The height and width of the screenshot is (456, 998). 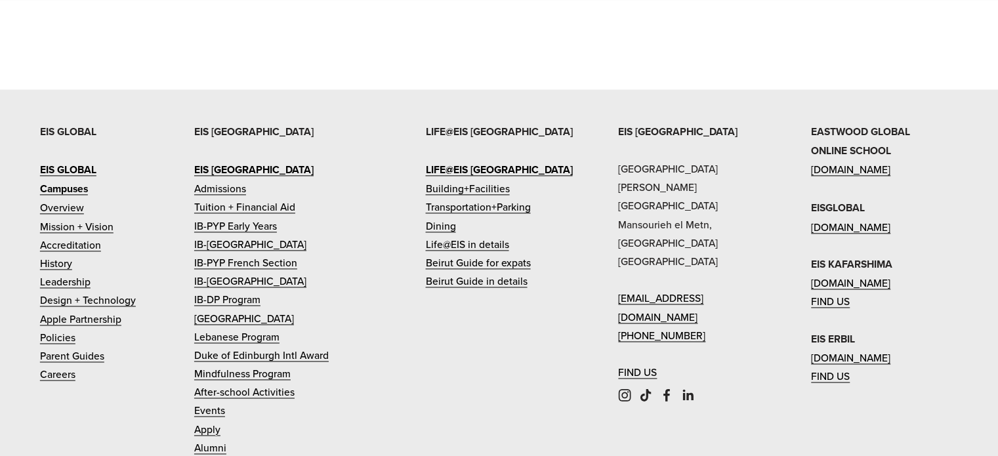 What do you see at coordinates (220, 188) in the screenshot?
I see `a: Admissions` at bounding box center [220, 188].